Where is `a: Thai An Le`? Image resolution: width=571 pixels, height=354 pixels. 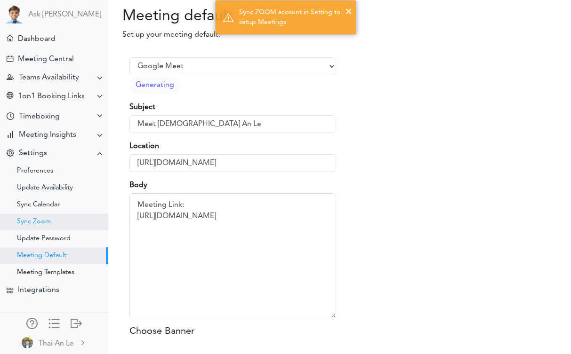 a: Thai An Le is located at coordinates (54, 343).